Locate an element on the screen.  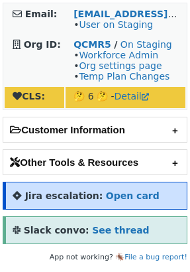
a: Temp Plan Changes is located at coordinates (124, 76).